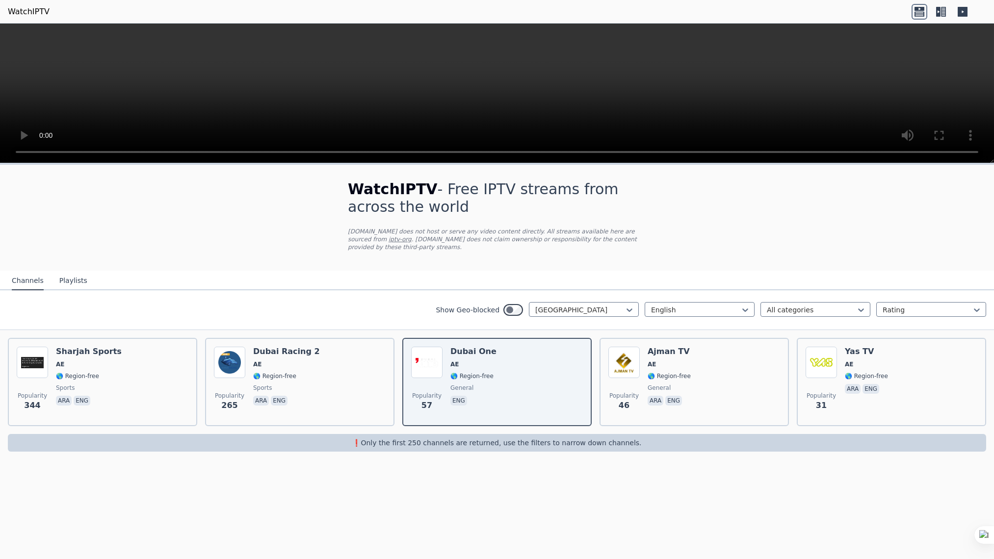  What do you see at coordinates (497, 198) in the screenshot?
I see `h1: - Free IPTV streams from across the world` at bounding box center [497, 198].